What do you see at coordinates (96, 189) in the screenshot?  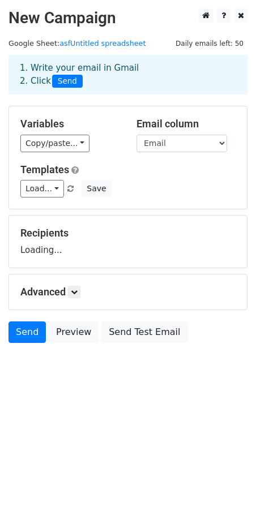 I see `button: Save` at bounding box center [96, 189].